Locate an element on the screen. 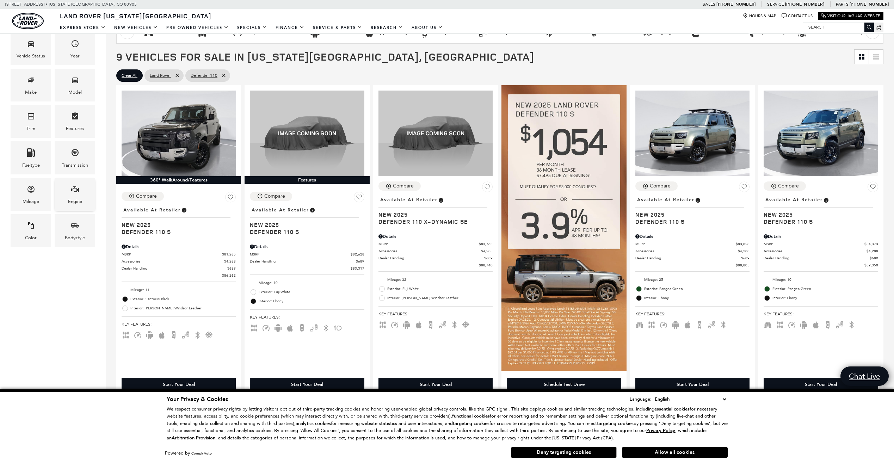 The height and width of the screenshot is (463, 894). button: Deny targeting cookies is located at coordinates (564, 452).